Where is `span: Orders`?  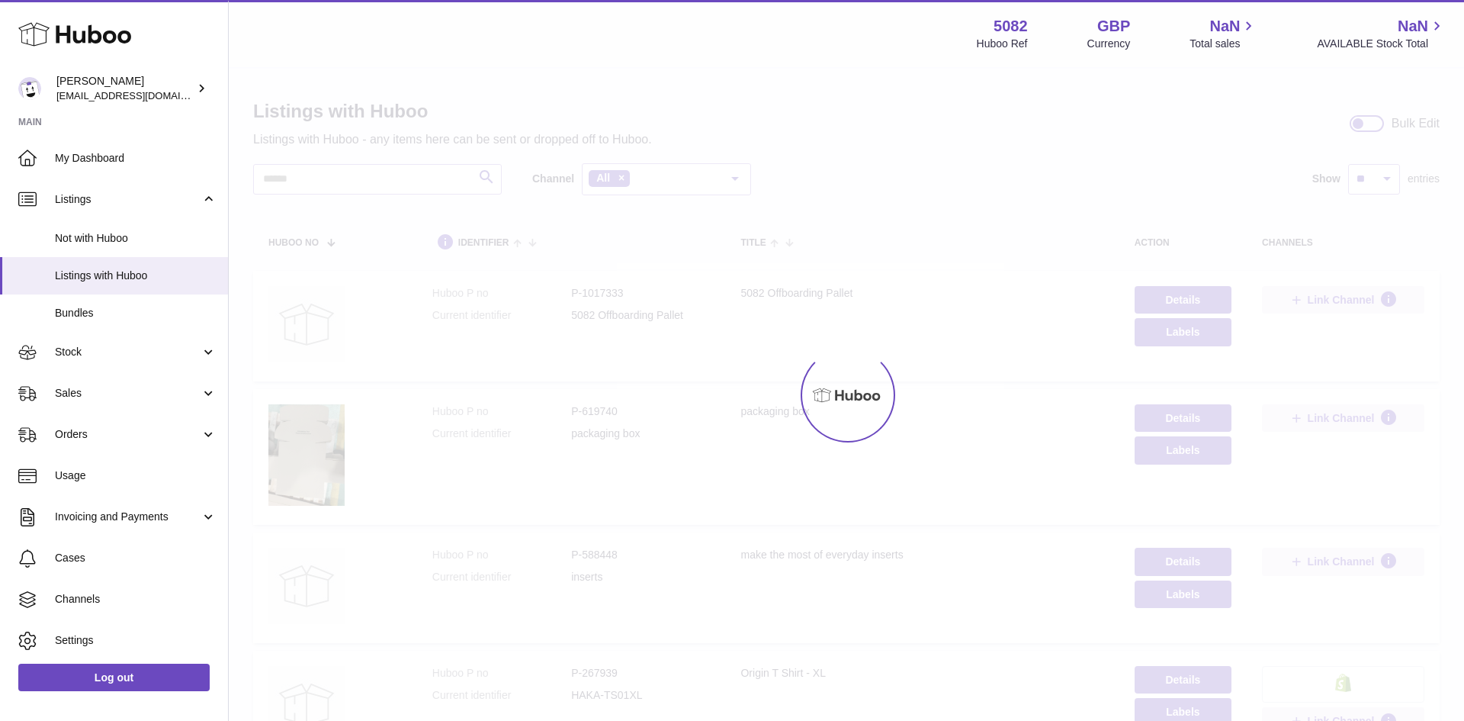
span: Orders is located at coordinates (127, 434).